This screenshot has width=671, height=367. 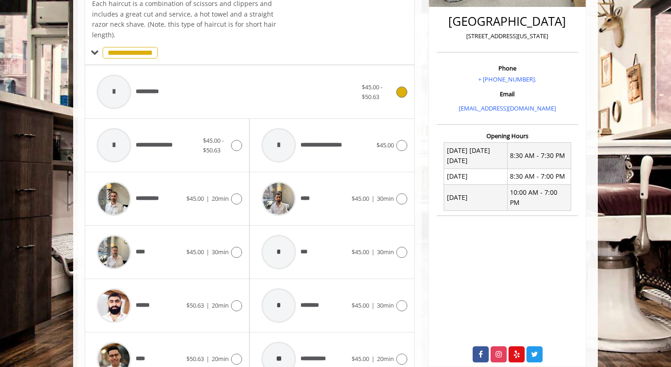 I want to click on h3: Opening Hours, so click(x=507, y=136).